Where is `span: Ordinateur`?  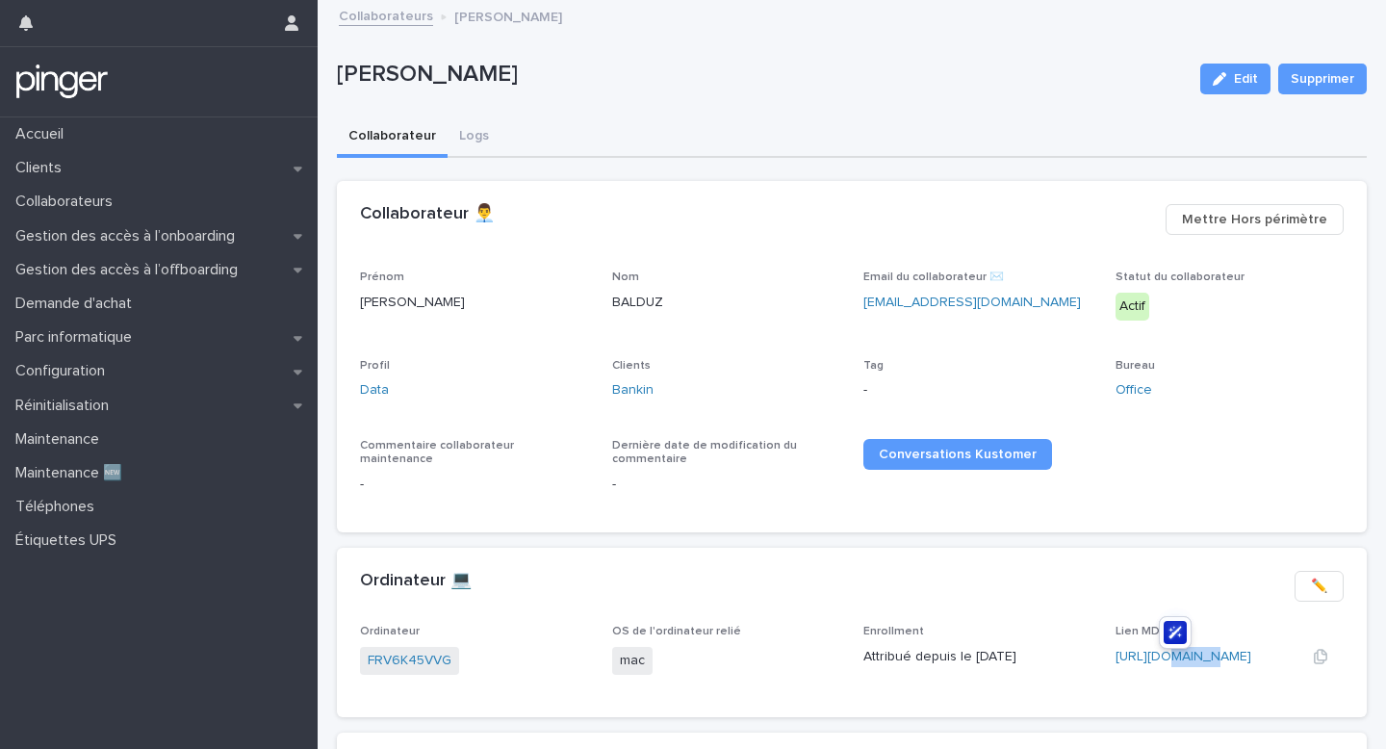 span: Ordinateur is located at coordinates (390, 631).